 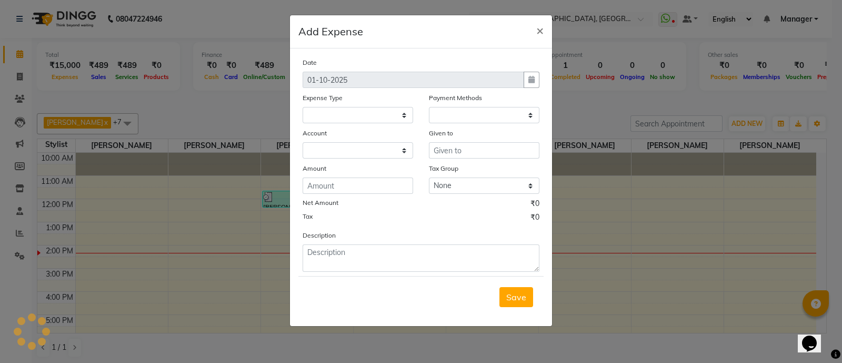 What do you see at coordinates (320, 203) in the screenshot?
I see `label: Net Amount` at bounding box center [320, 203].